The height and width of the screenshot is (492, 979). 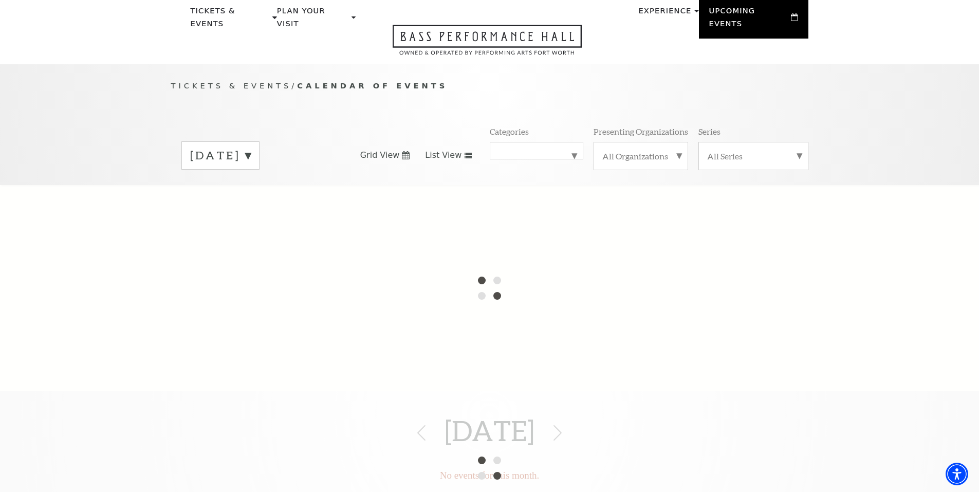 I want to click on p: Experience, so click(x=665, y=14).